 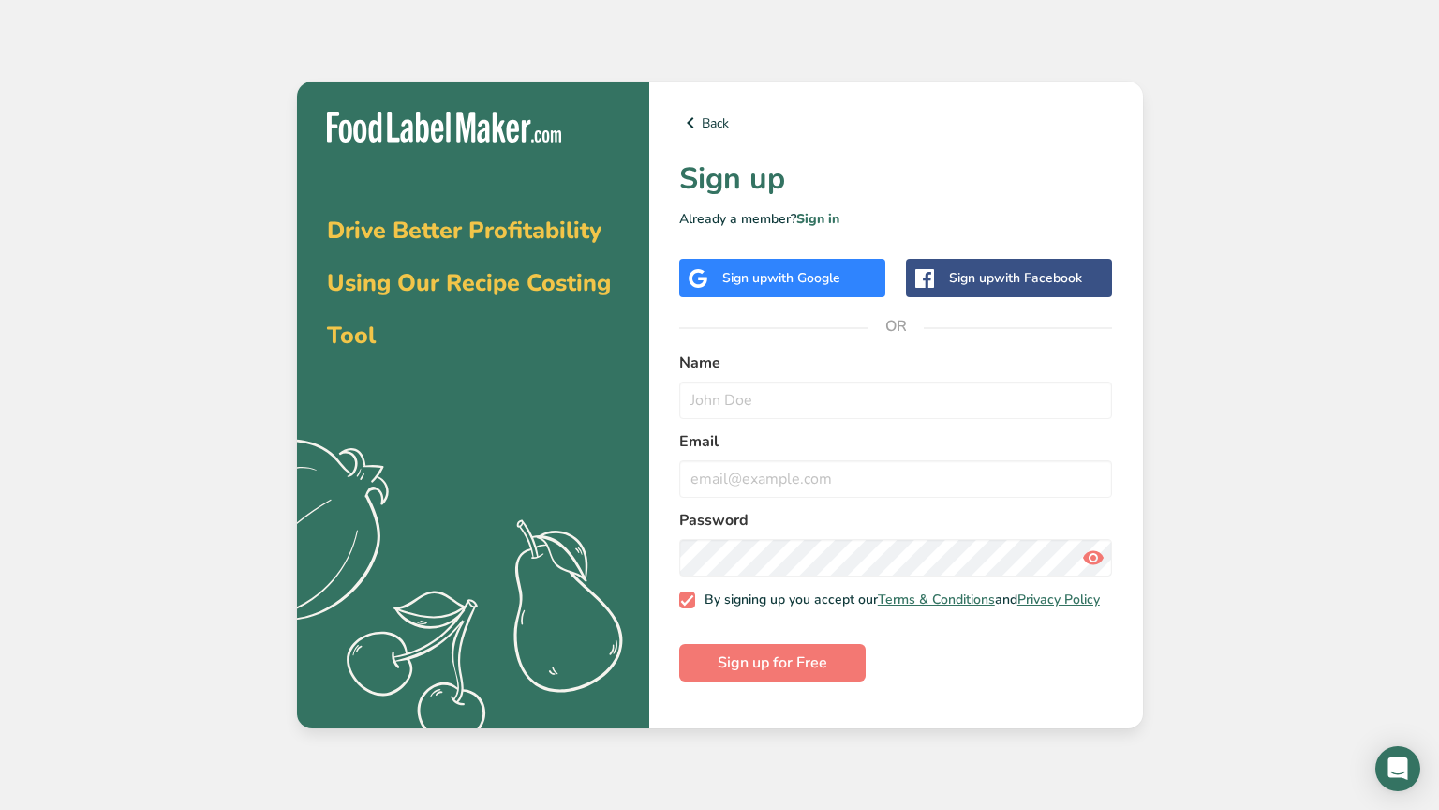 I want to click on span: Sign up for Free, so click(x=772, y=662).